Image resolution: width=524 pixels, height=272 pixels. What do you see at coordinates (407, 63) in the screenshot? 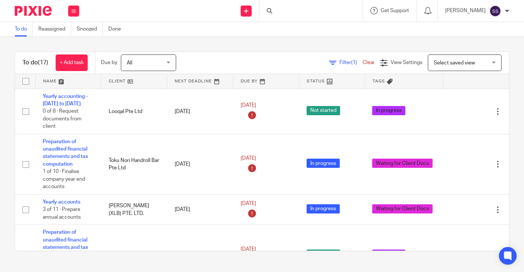
I see `span: View Settings` at bounding box center [407, 63].